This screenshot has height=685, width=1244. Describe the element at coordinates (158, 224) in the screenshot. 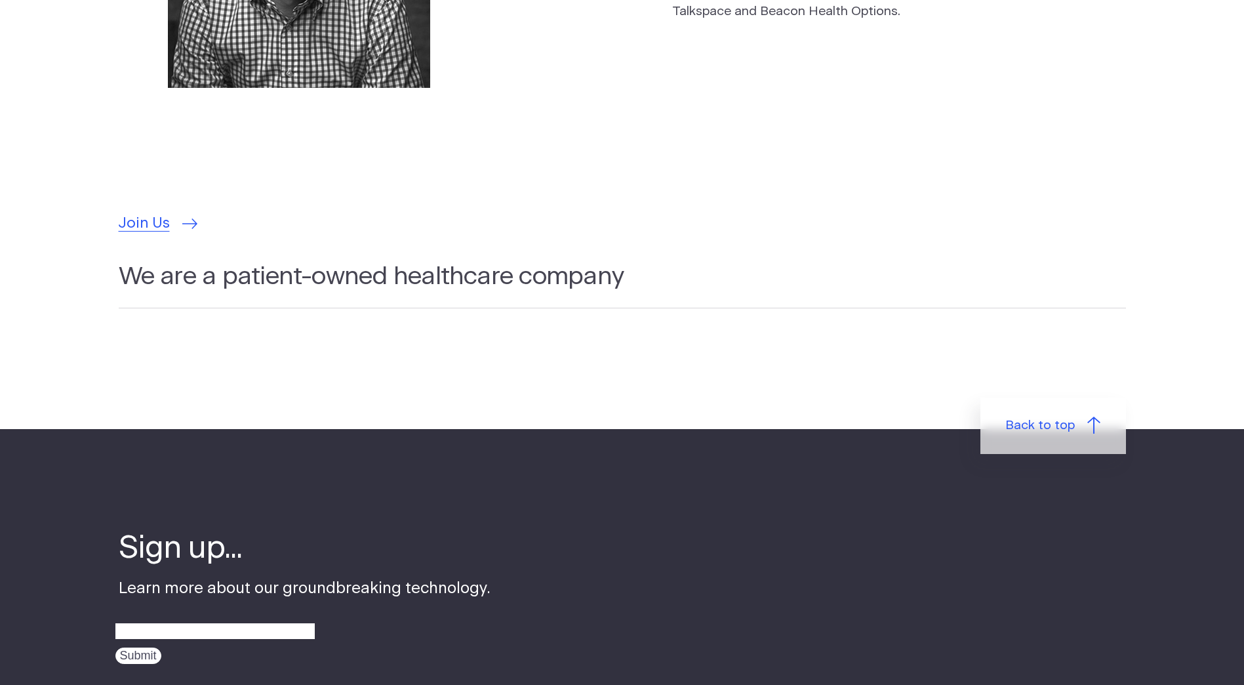

I see `a: Join Us` at that location.